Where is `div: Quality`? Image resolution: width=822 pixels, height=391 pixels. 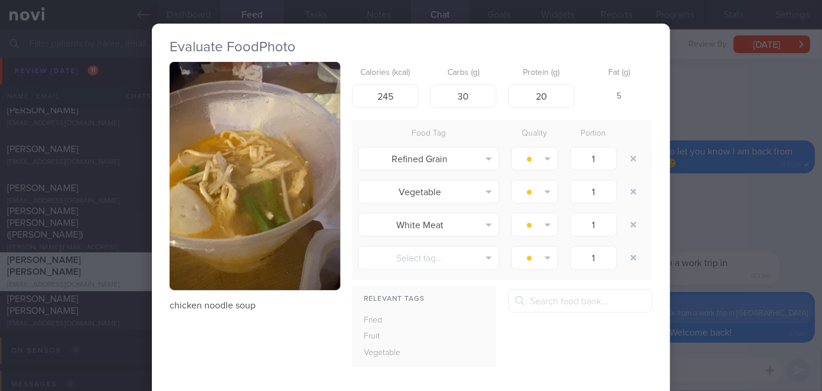 div: Quality is located at coordinates (535, 134).